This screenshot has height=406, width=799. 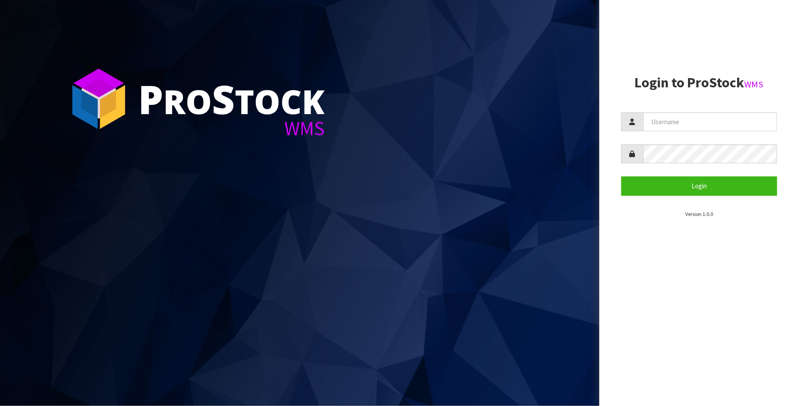 What do you see at coordinates (151, 99) in the screenshot?
I see `span: P` at bounding box center [151, 99].